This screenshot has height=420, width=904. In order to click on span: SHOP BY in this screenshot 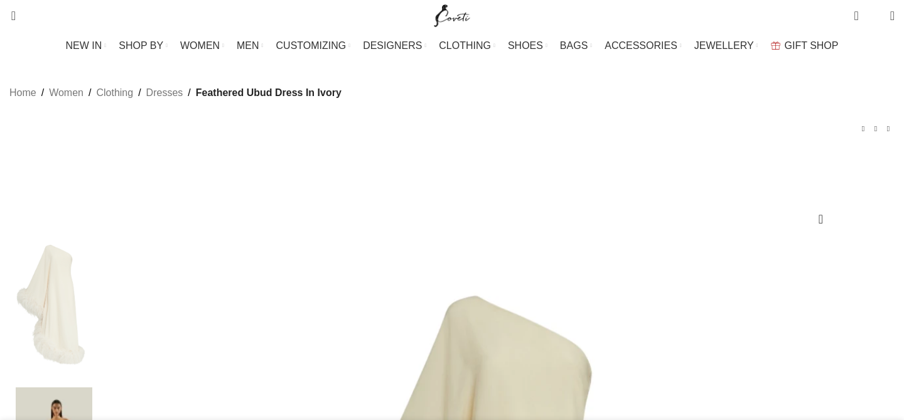, I will do `click(141, 45)`.